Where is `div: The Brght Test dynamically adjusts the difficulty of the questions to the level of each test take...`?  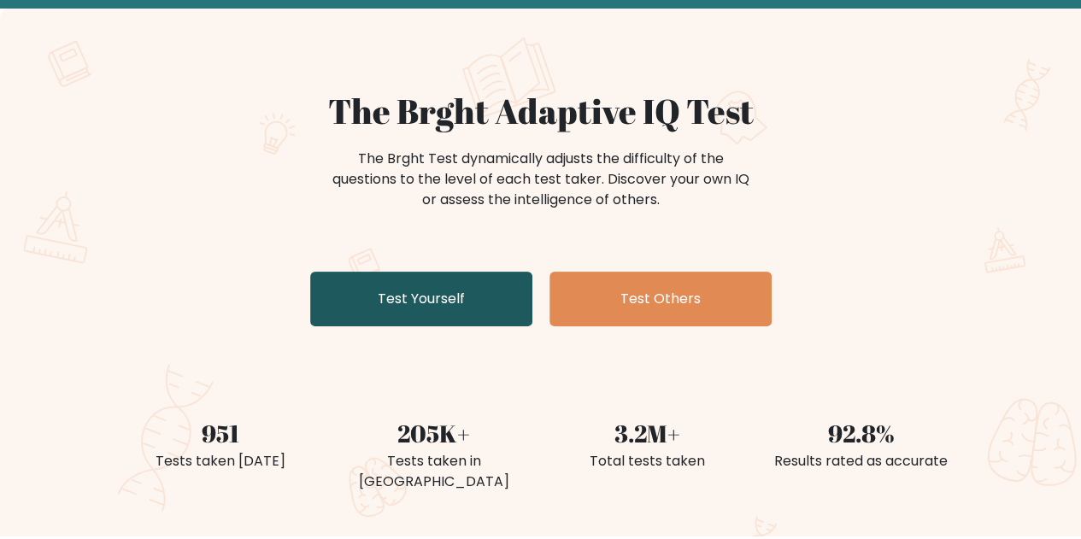
div: The Brght Test dynamically adjusts the difficulty of the questions to the level of each test take... is located at coordinates (541, 179).